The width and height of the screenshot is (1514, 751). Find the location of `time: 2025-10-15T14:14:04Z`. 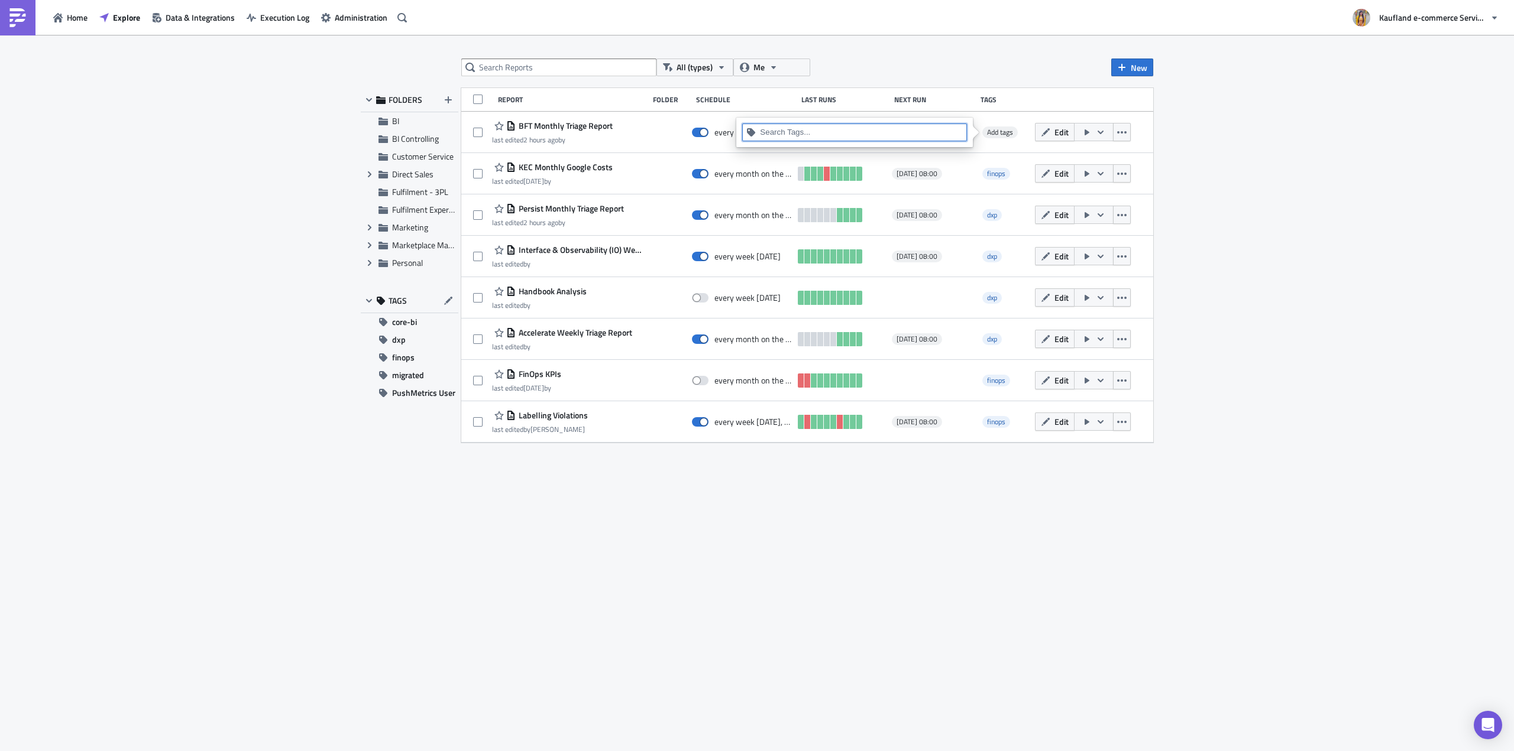

time: 2025-10-15T14:14:04Z is located at coordinates (540, 222).